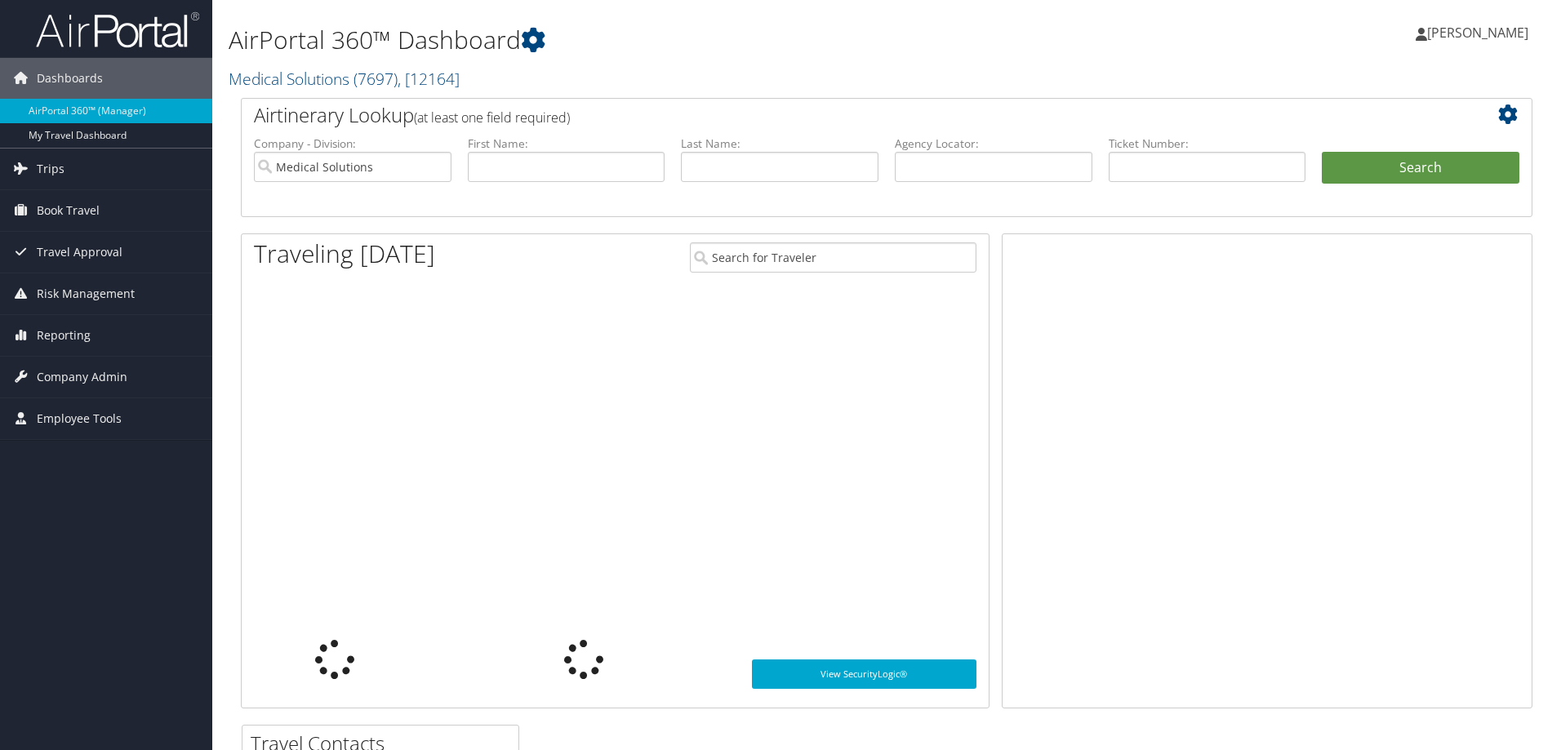  What do you see at coordinates (118, 29) in the screenshot?
I see `img: airportal-logo.png` at bounding box center [118, 29].